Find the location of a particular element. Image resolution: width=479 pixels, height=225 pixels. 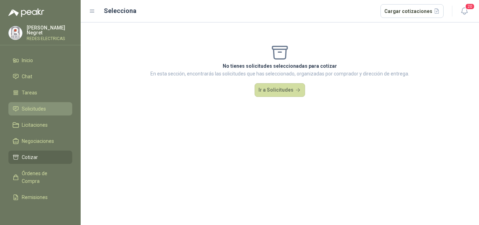

span: Tareas is located at coordinates (29, 93).